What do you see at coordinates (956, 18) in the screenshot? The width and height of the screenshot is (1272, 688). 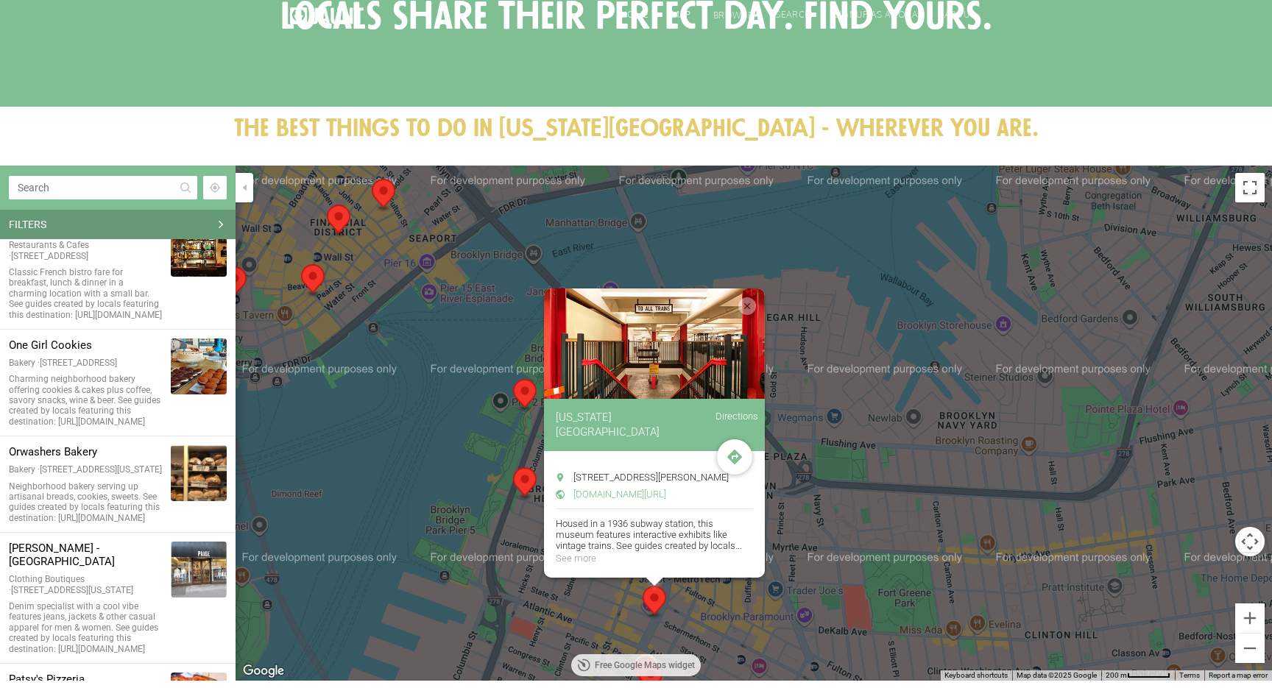 I see `a: About` at bounding box center [956, 18].